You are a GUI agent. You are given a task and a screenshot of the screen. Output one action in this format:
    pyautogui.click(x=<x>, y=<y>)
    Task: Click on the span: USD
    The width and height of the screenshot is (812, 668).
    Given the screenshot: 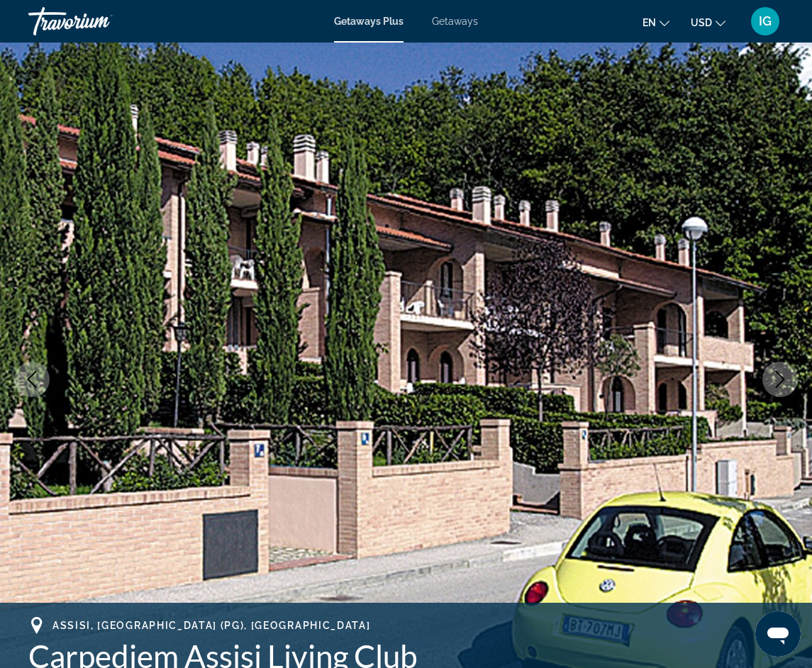 What is the action you would take?
    pyautogui.click(x=702, y=23)
    